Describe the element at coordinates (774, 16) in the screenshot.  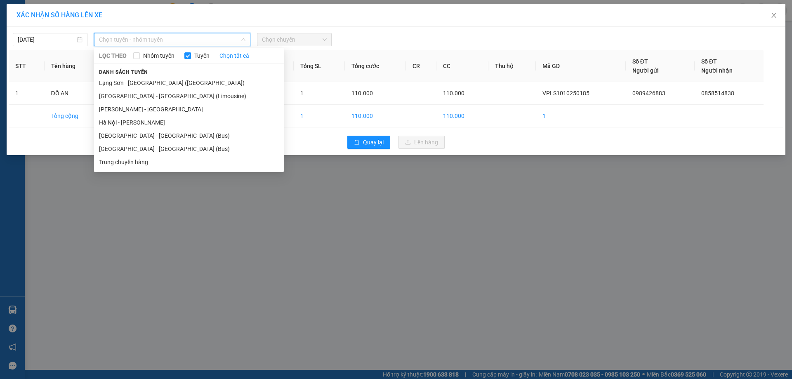
I see `button: Close` at that location.